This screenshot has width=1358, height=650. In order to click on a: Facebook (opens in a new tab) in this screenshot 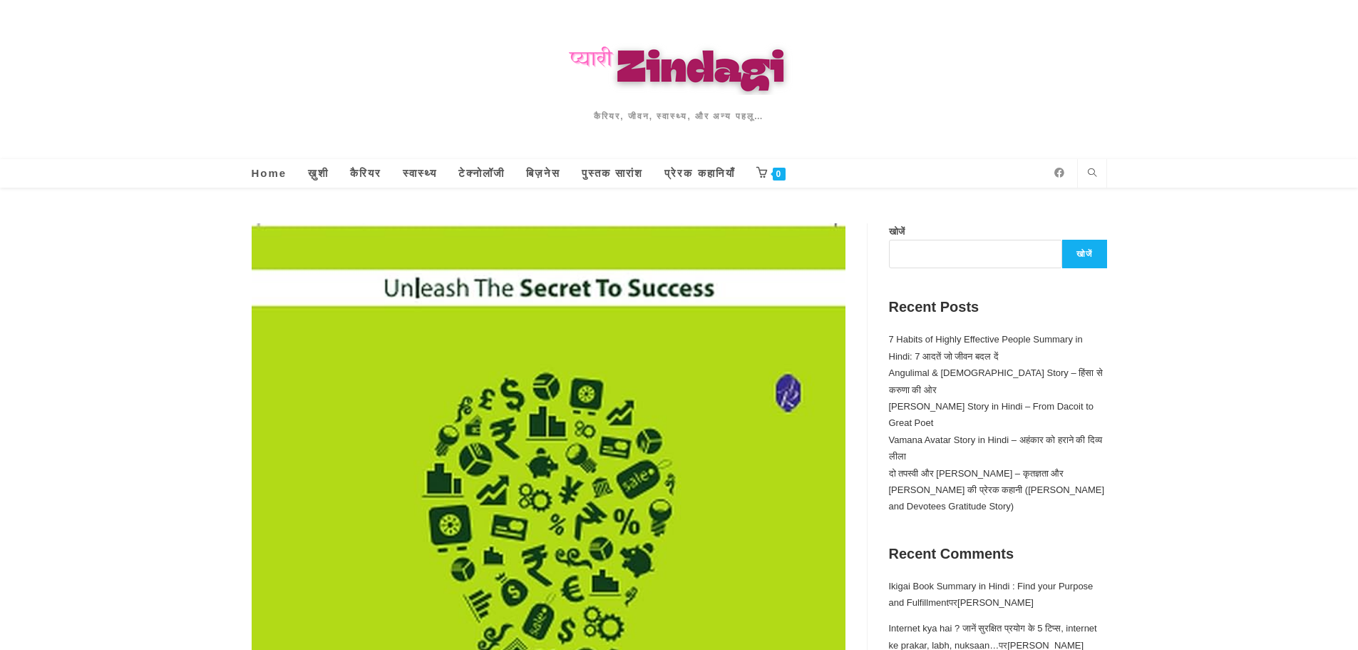, I will do `click(1059, 173)`.